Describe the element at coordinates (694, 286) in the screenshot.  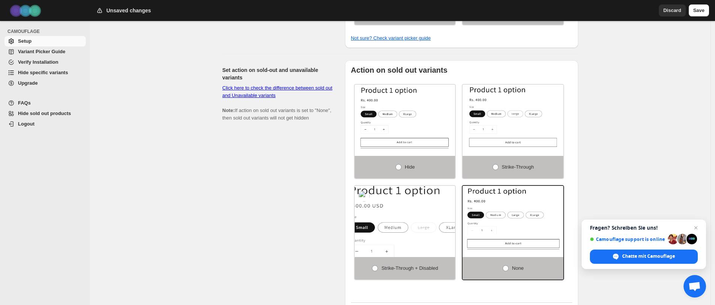
I see `div: Chat öffnen` at that location.